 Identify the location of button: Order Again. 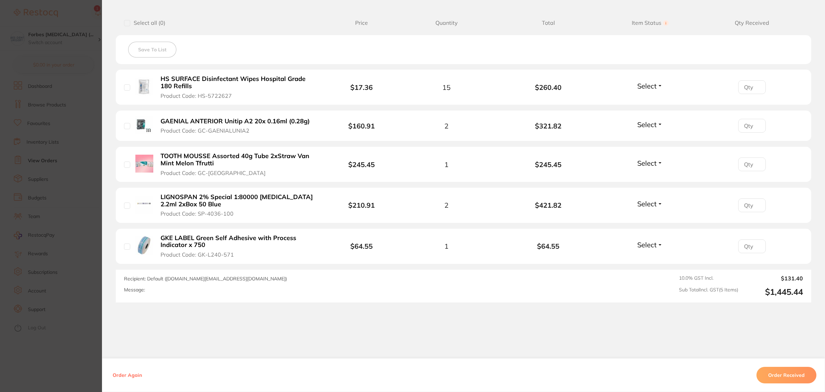
(127, 375).